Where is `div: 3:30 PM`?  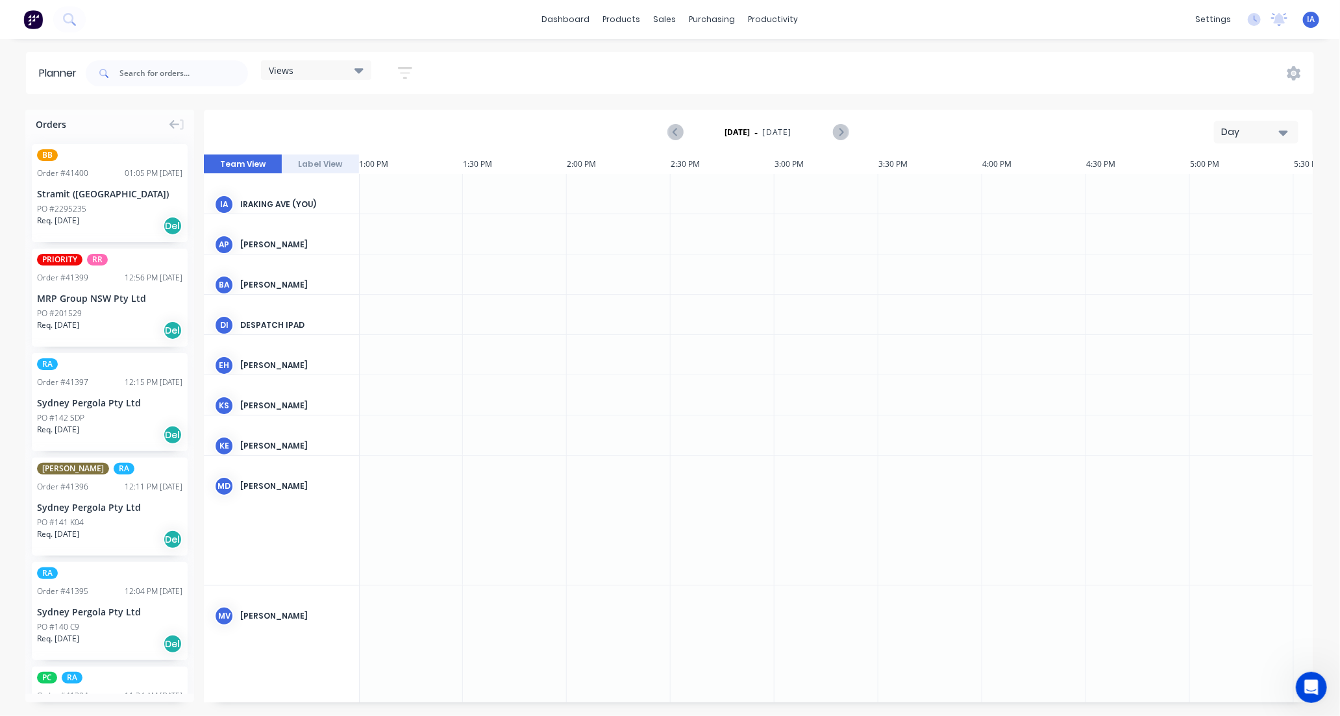
div: 3:30 PM is located at coordinates (930, 164).